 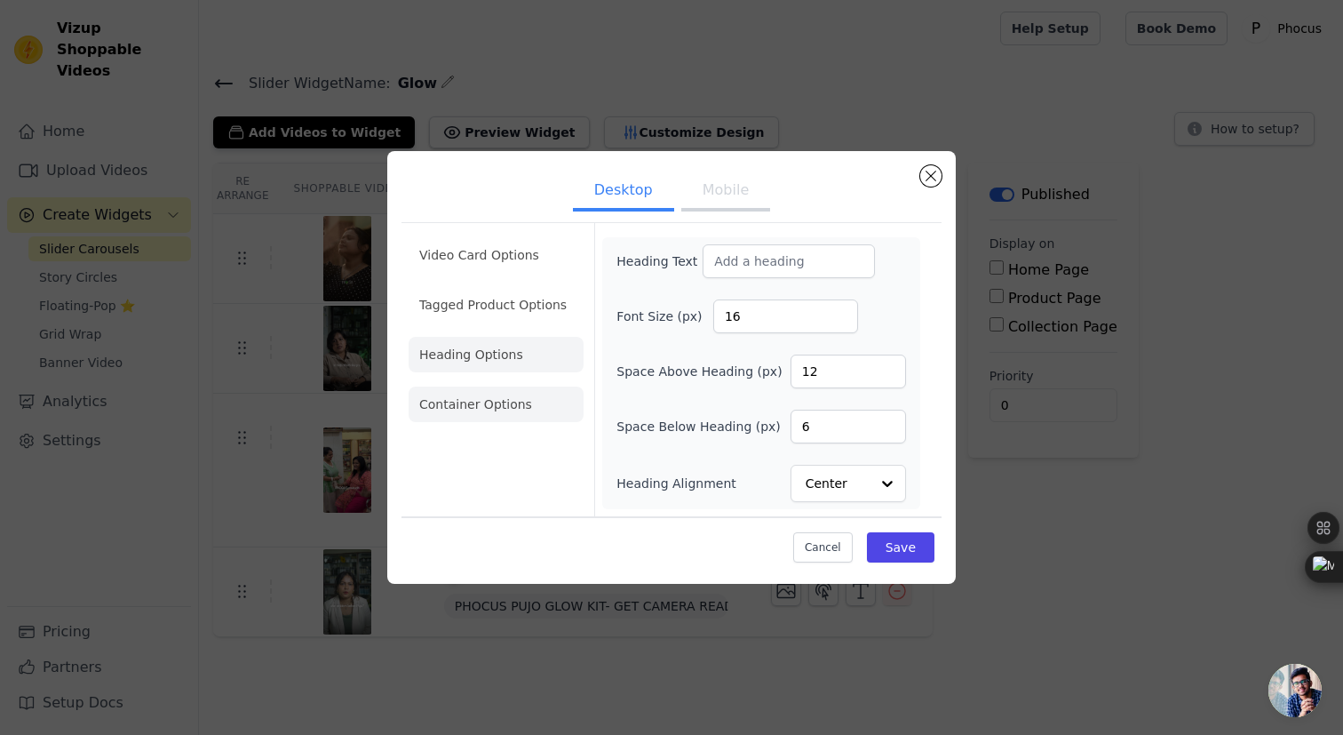 I want to click on label: Heading Text, so click(x=659, y=261).